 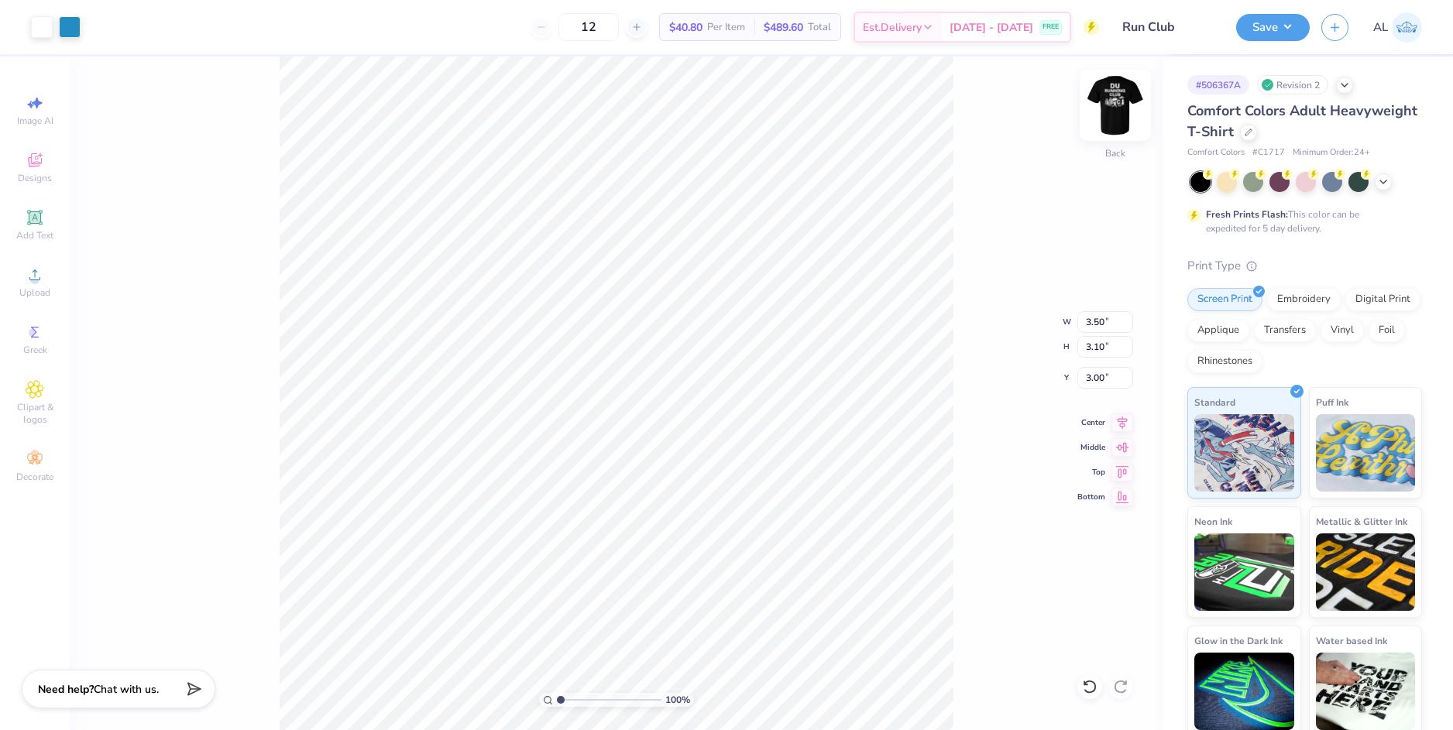 I want to click on input: Untitled Design, so click(x=1167, y=27).